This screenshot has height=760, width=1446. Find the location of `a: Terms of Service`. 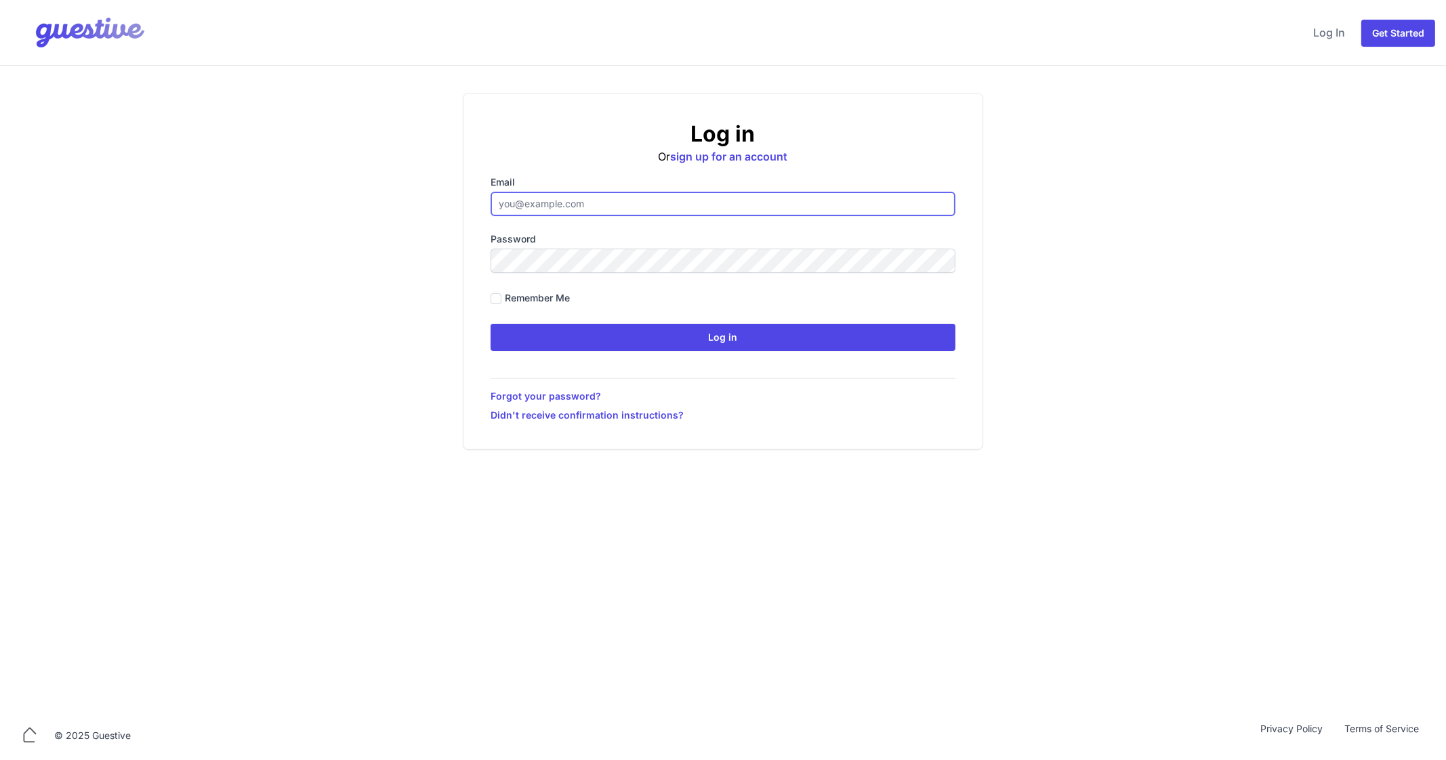

a: Terms of Service is located at coordinates (1382, 736).